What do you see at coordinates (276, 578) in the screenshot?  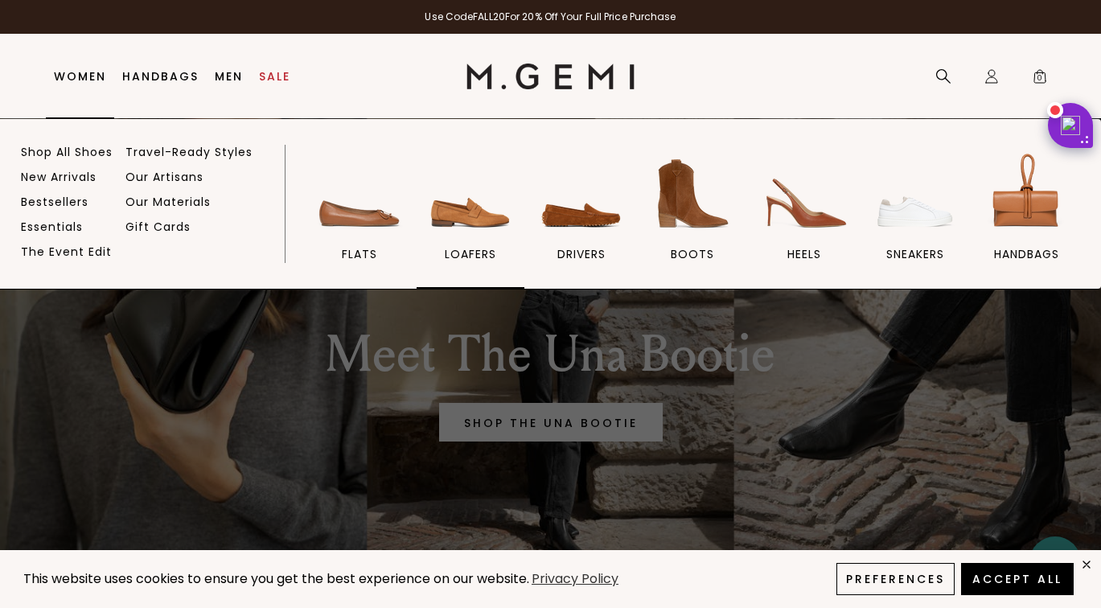 I see `span: This website uses cookies to ensure you get the best experience on our website.` at bounding box center [276, 578].